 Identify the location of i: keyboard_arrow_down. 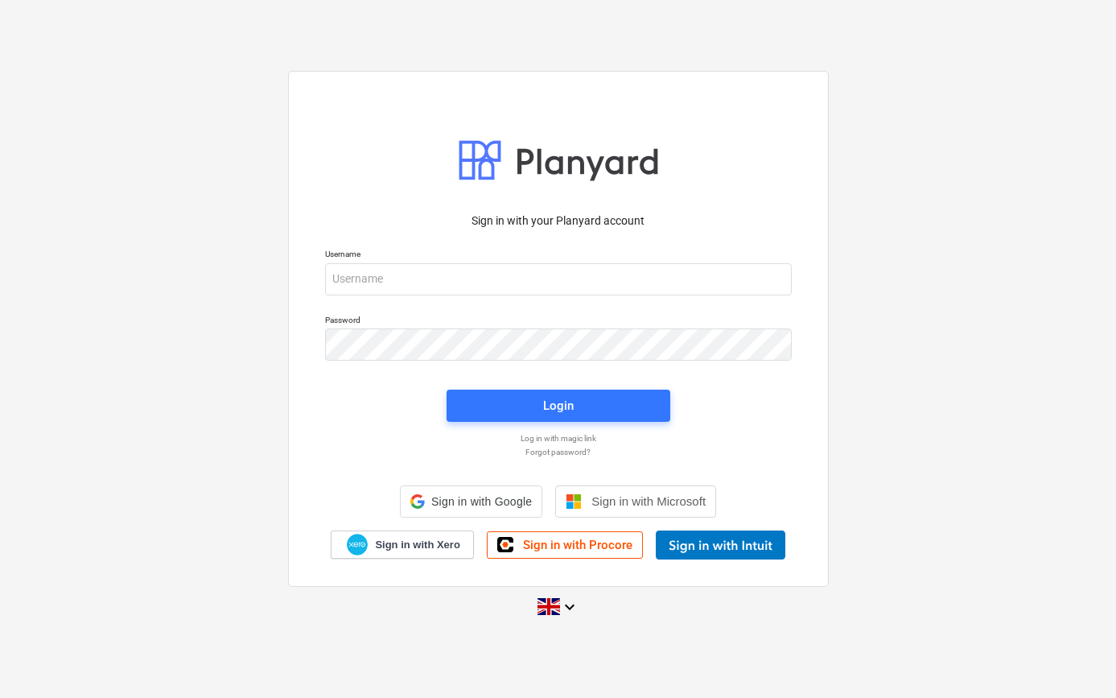
(570, 607).